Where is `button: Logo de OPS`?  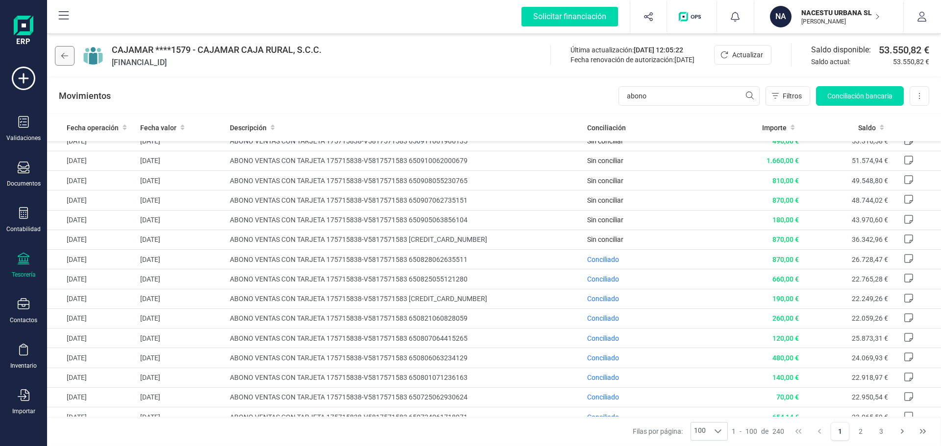
button: Logo de OPS is located at coordinates (691, 17).